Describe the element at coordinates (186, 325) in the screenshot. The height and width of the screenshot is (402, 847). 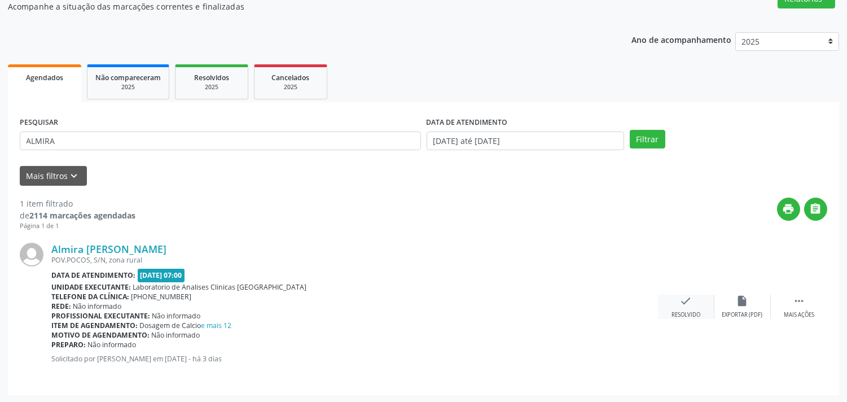
I see `span: Dosagem de Calcio` at that location.